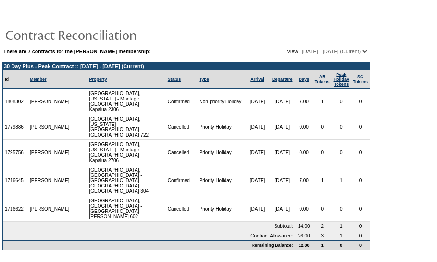  What do you see at coordinates (15, 181) in the screenshot?
I see `td: 1716645` at bounding box center [15, 181].